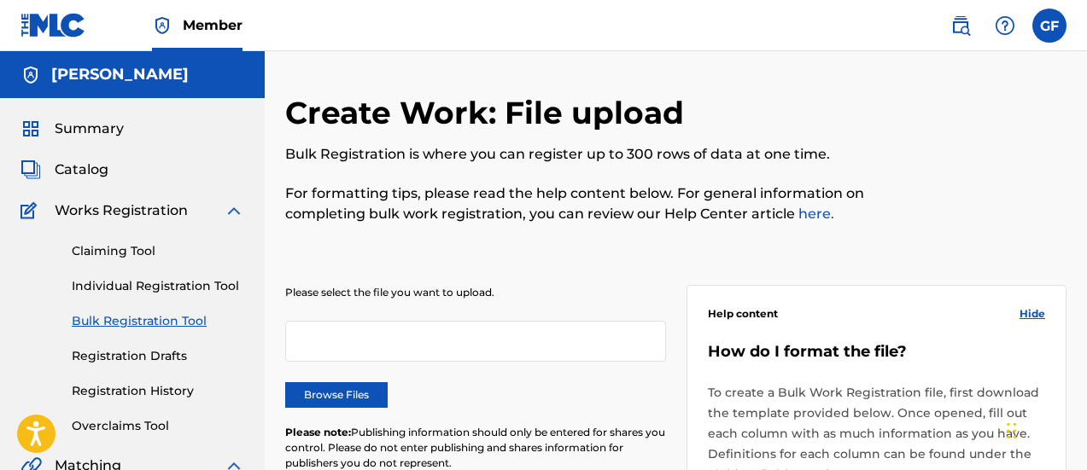 Image resolution: width=1087 pixels, height=470 pixels. What do you see at coordinates (1044, 429) in the screenshot?
I see `div: Chat Widget` at bounding box center [1044, 429].